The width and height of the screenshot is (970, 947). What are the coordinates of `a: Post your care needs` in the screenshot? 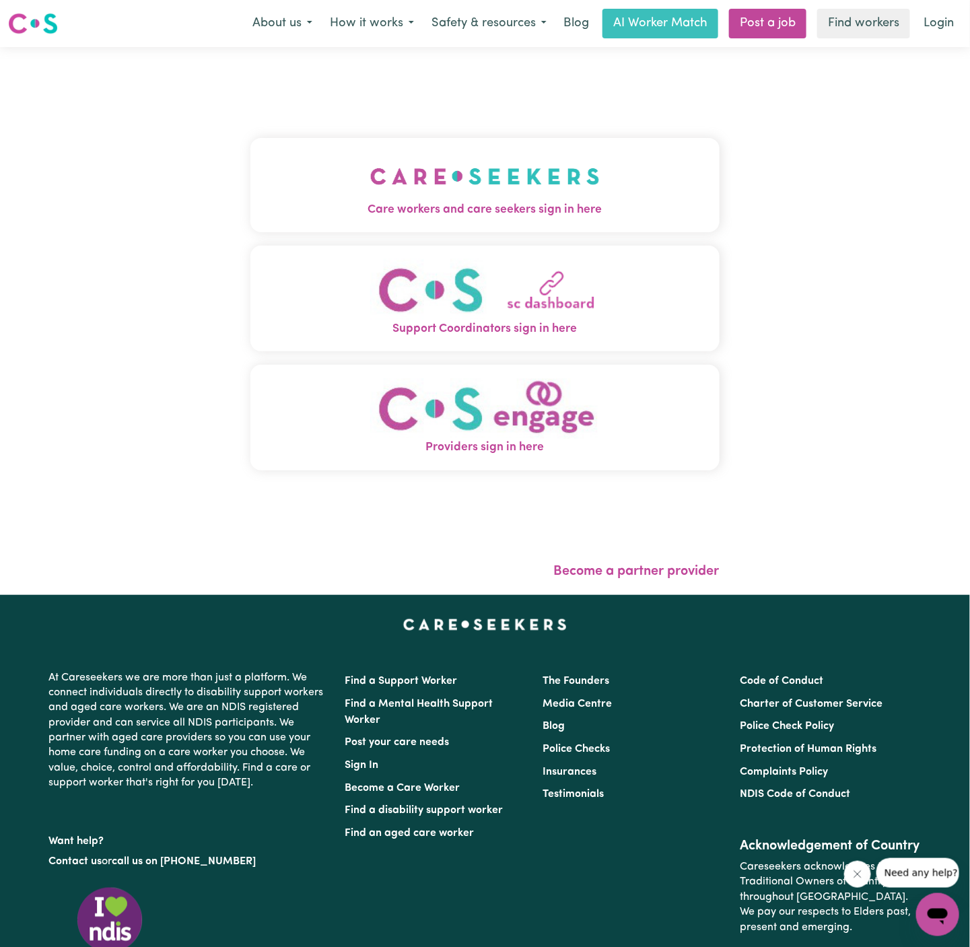 It's located at (397, 742).